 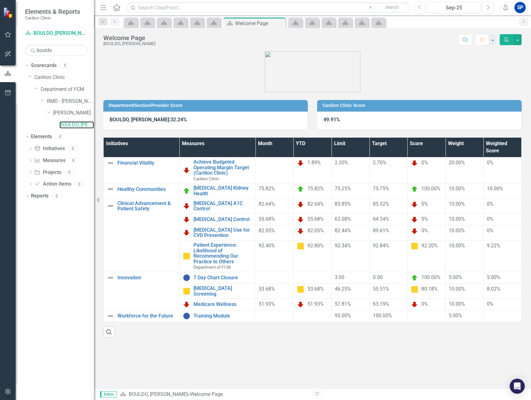 I want to click on span: 57.81%, so click(x=343, y=304).